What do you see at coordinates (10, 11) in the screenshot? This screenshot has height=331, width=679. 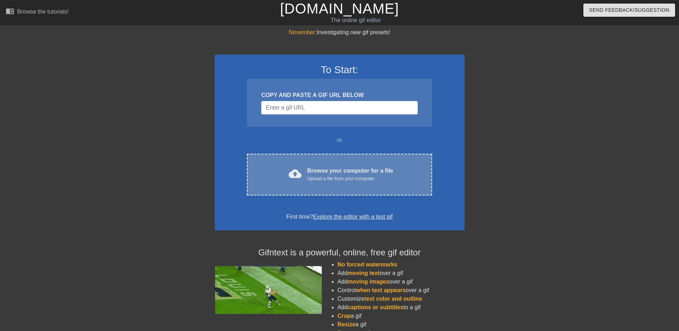 I see `span: menu_book` at bounding box center [10, 11].